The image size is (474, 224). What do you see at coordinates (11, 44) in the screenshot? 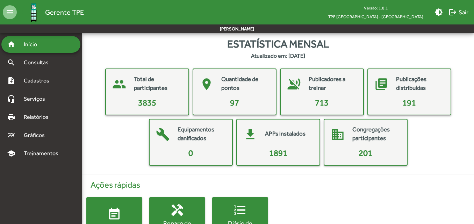
I see `mat-icon: home` at bounding box center [11, 44].